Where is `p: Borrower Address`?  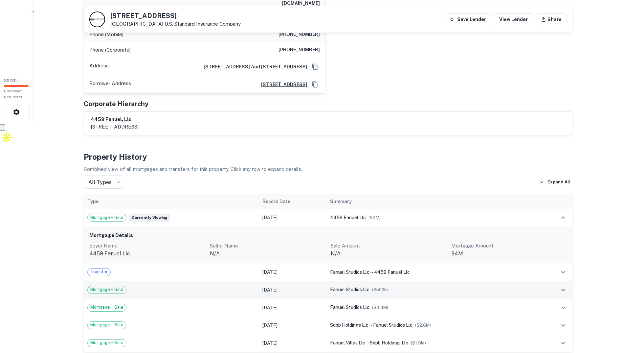 p: Borrower Address is located at coordinates (110, 84).